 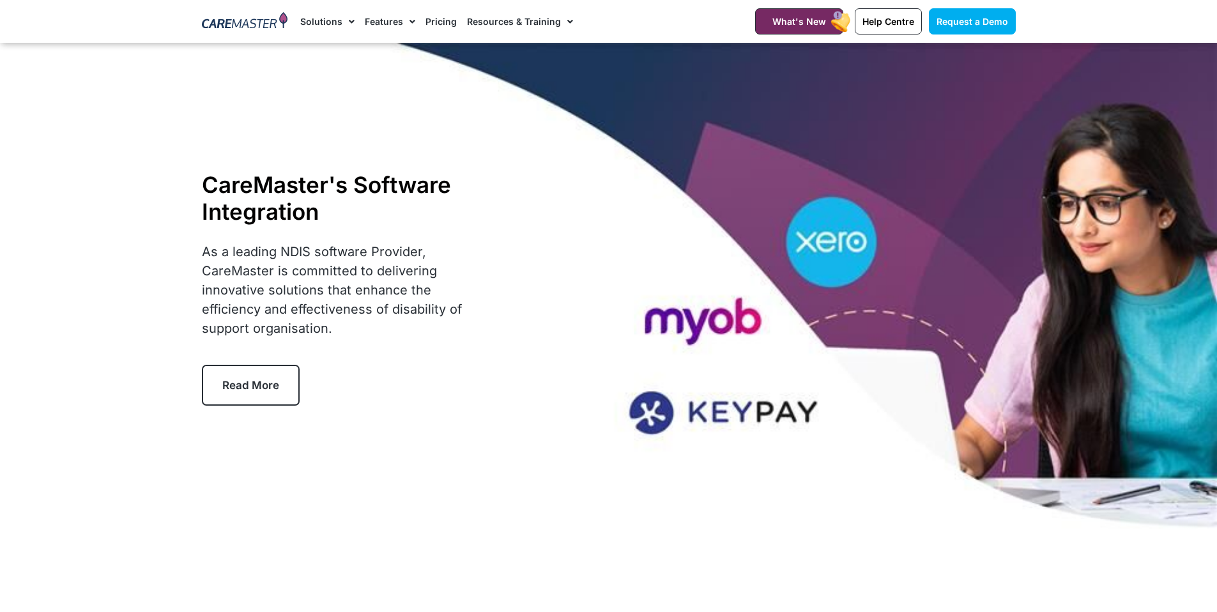 What do you see at coordinates (250, 385) in the screenshot?
I see `span: Read More` at bounding box center [250, 385].